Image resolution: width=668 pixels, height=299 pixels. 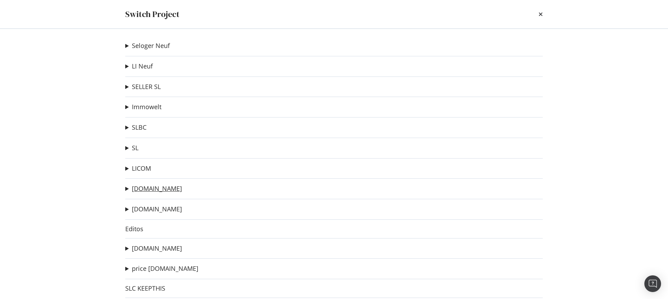 What do you see at coordinates (146, 87) in the screenshot?
I see `a: SELLER SL` at bounding box center [146, 87].